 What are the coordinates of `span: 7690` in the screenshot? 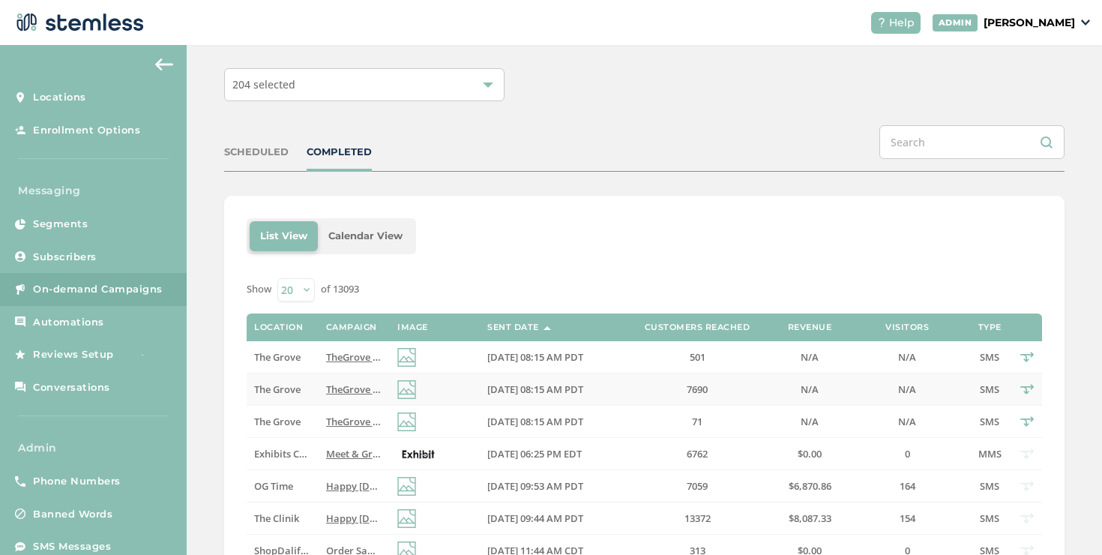 It's located at (697, 389).